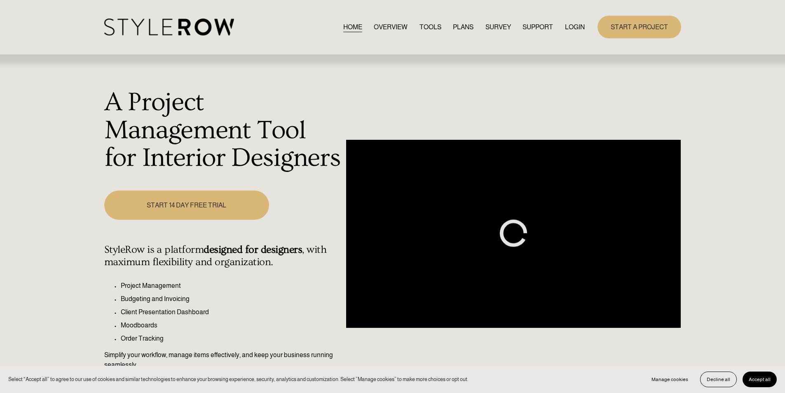 The width and height of the screenshot is (785, 393). What do you see at coordinates (231, 299) in the screenshot?
I see `p: Budgeting and Invoicing` at bounding box center [231, 299].